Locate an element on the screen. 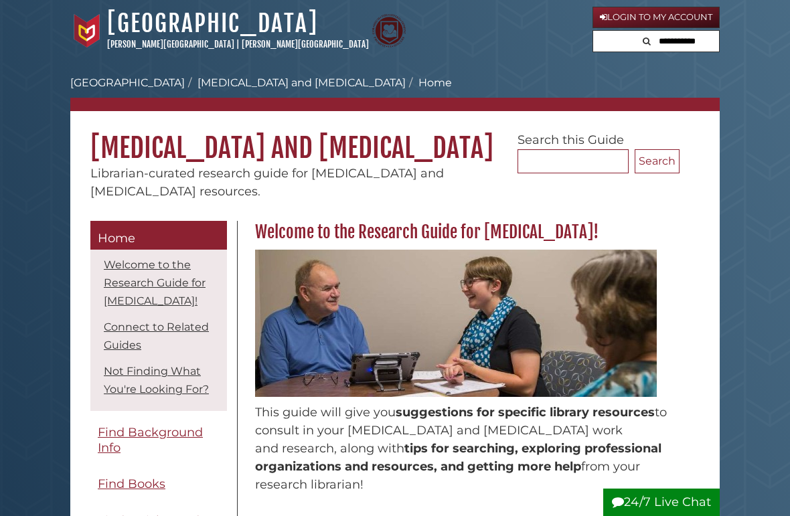  span: tips for searching, exploring professional organizations and resources, and getting more help is located at coordinates (458, 457).